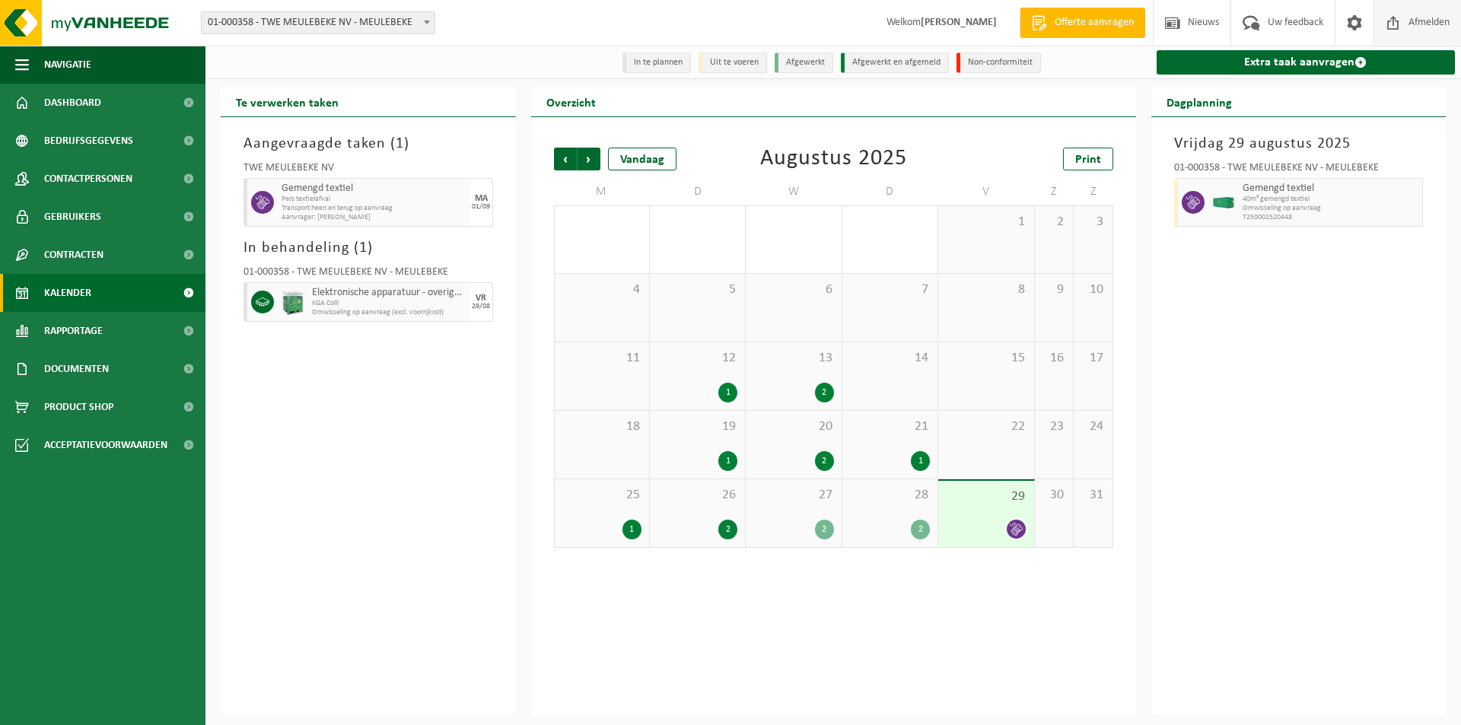 The height and width of the screenshot is (725, 1461). I want to click on h2: Overzicht, so click(571, 101).